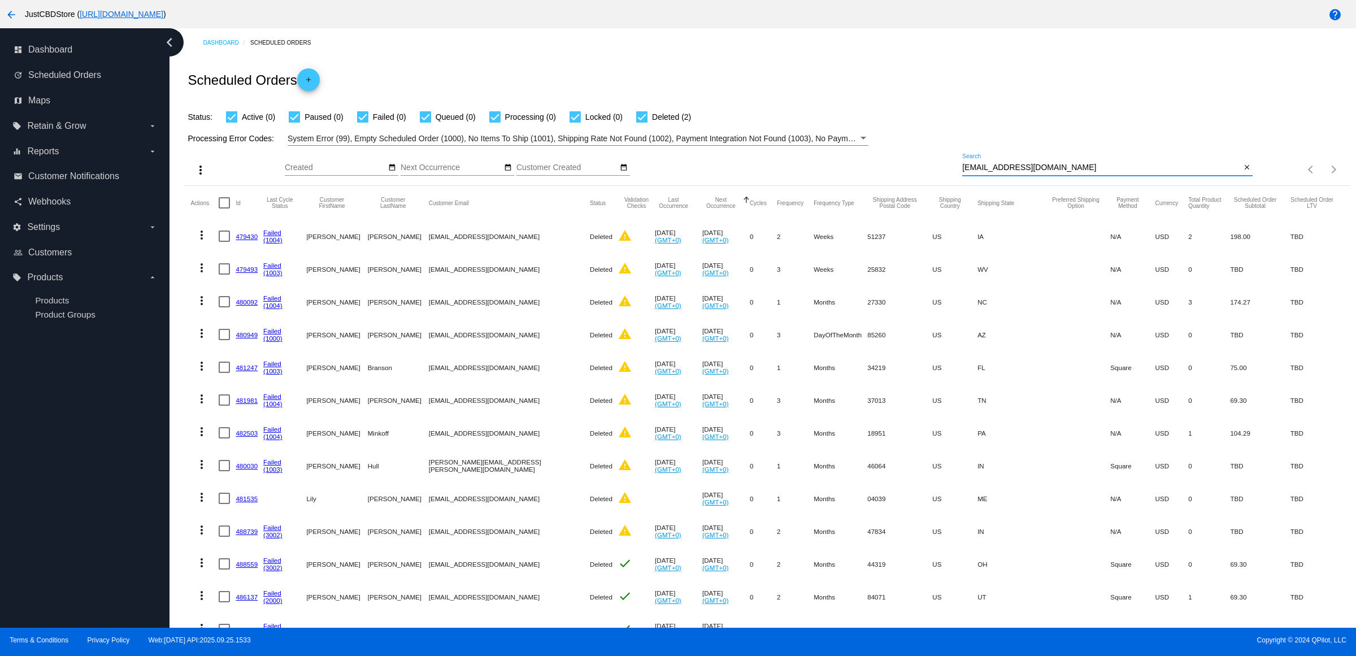 The image size is (1356, 656). I want to click on span: Scheduled Orders, so click(64, 75).